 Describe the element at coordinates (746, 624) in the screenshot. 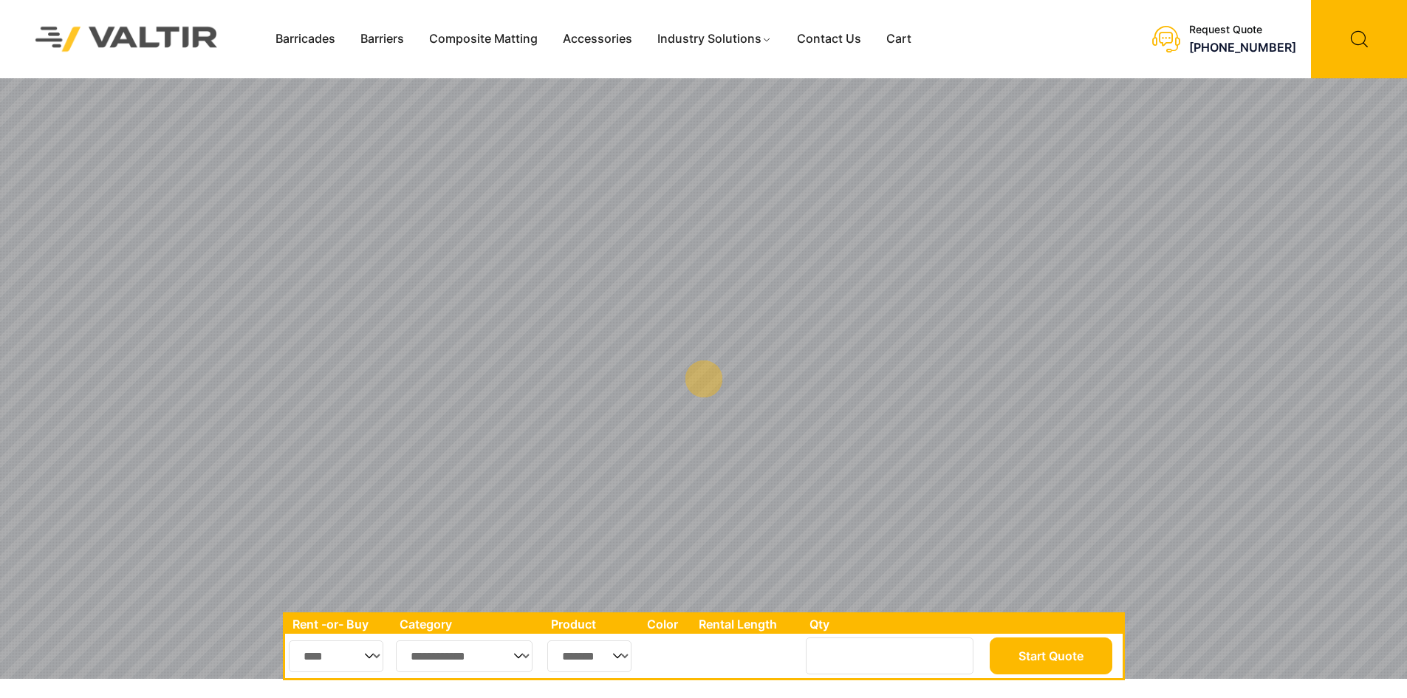

I see `th: Rental Length` at that location.